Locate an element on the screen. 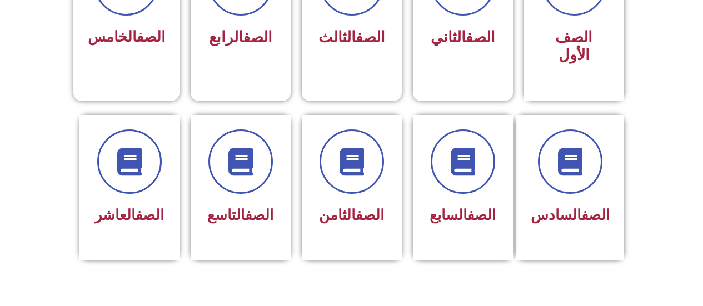 This screenshot has height=306, width=703. span: الثالث is located at coordinates (352, 37).